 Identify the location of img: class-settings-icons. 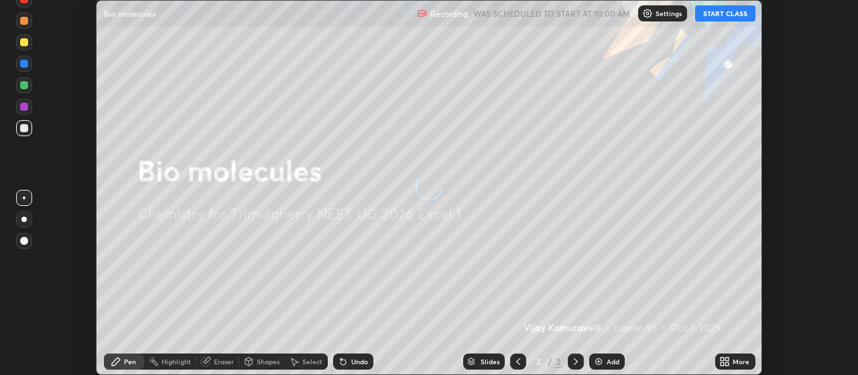
(648, 13).